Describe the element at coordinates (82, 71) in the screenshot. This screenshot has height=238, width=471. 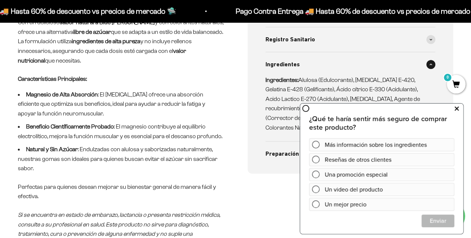
I see `div: Una promoción especial` at that location.